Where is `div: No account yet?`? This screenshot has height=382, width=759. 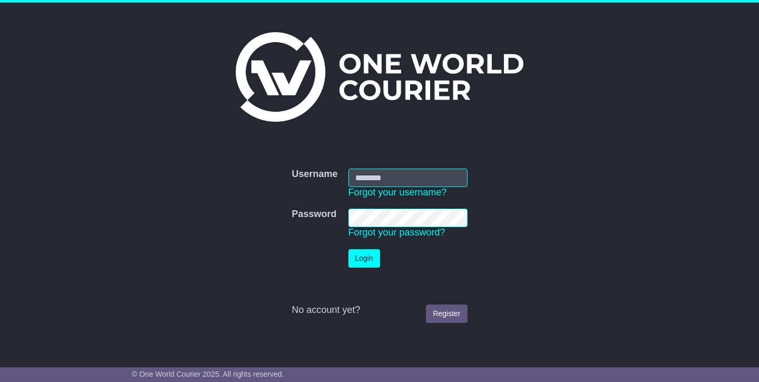
div: No account yet? is located at coordinates (379, 310).